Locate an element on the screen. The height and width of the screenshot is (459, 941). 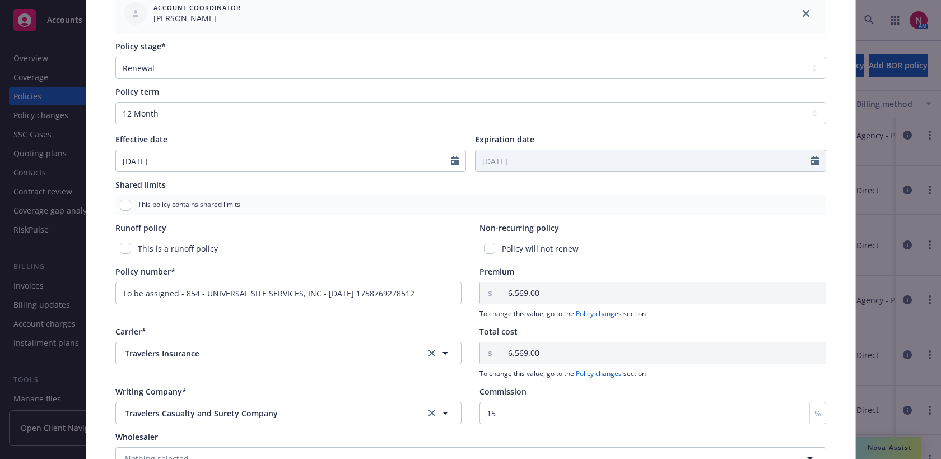
button: Travelers Insuranceclear selection is located at coordinates (288, 353).